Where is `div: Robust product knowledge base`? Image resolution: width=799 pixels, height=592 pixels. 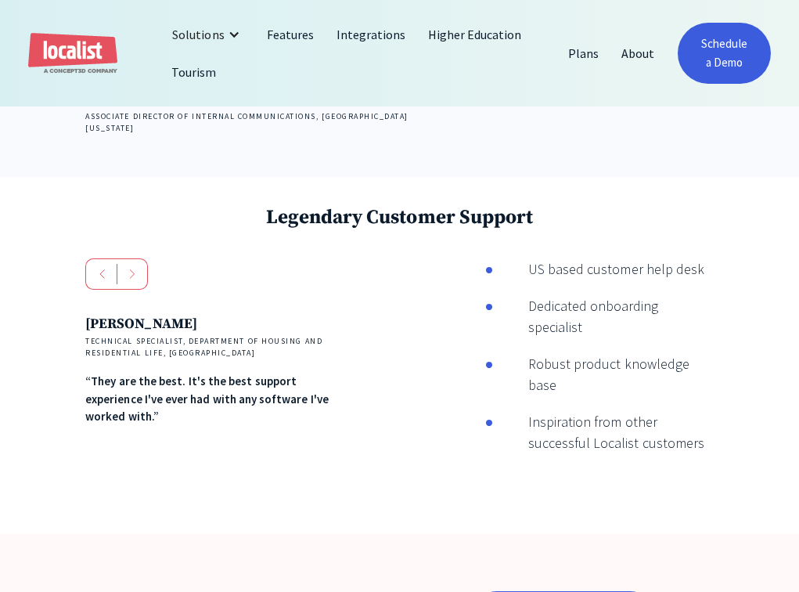 div: Robust product knowledge base is located at coordinates (603, 374).